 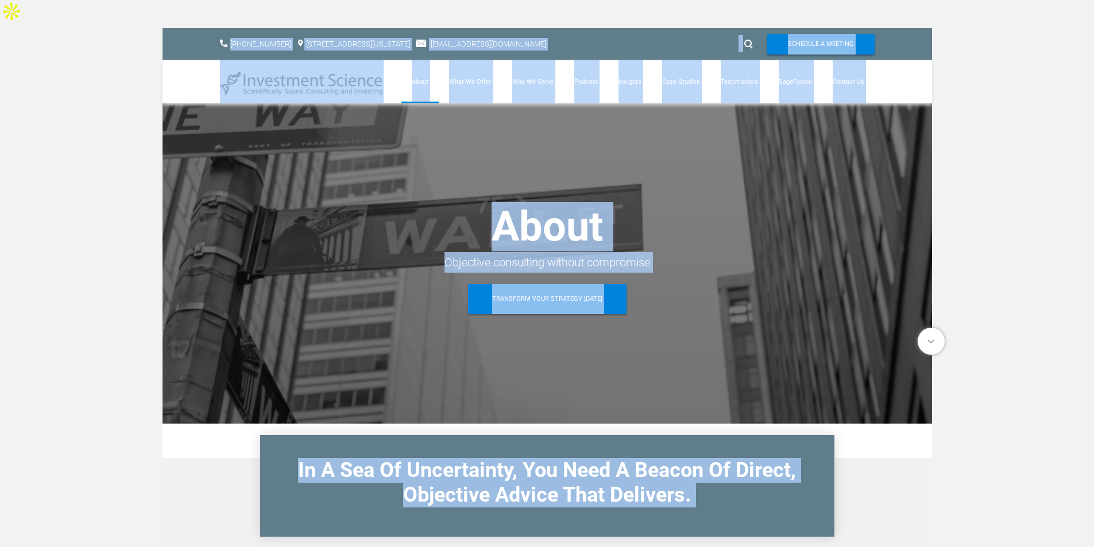 What do you see at coordinates (821, 44) in the screenshot?
I see `a: Schedule A Meeting` at bounding box center [821, 44].